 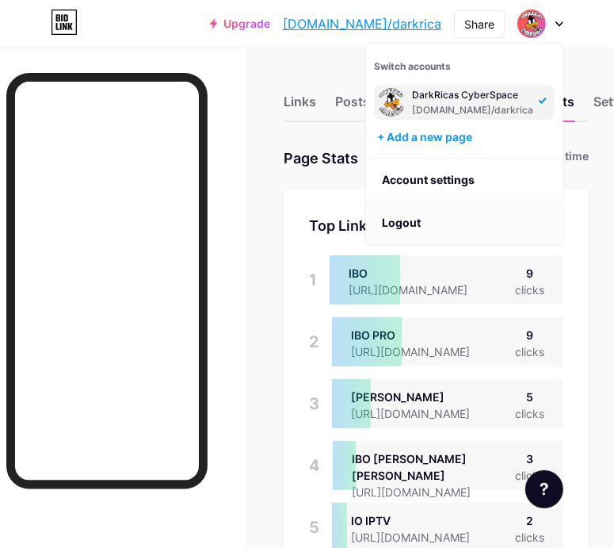 I want to click on span: Switch accounts, so click(x=412, y=66).